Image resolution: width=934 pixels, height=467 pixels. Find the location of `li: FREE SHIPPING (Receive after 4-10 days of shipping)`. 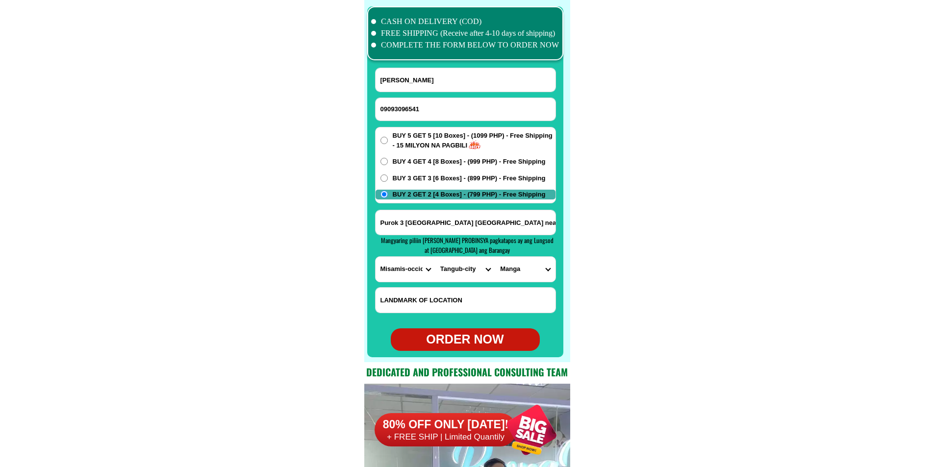

li: FREE SHIPPING (Receive after 4-10 days of shipping) is located at coordinates (465, 33).